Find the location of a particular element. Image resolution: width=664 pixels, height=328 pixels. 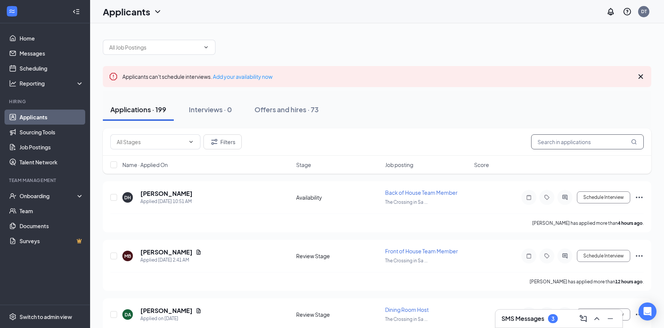

button: Filter Filters is located at coordinates (223, 142).